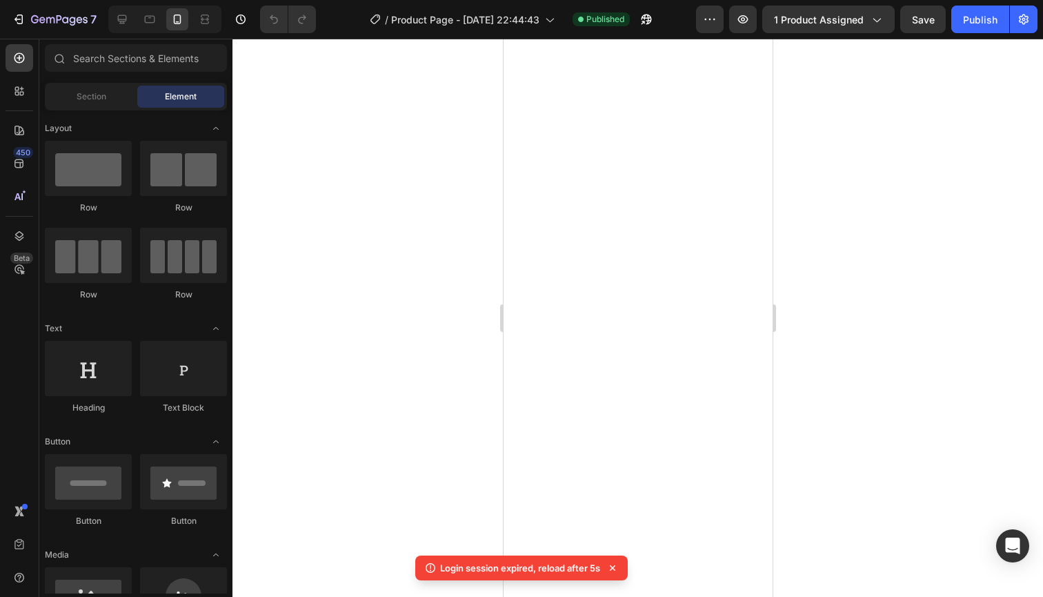 Image resolution: width=1043 pixels, height=597 pixels. What do you see at coordinates (520, 568) in the screenshot?
I see `p: Login session expired, reload after 5s` at bounding box center [520, 568].